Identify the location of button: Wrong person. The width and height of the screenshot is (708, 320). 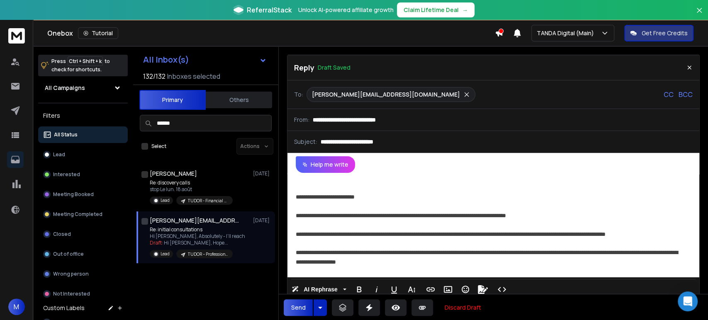
(83, 274).